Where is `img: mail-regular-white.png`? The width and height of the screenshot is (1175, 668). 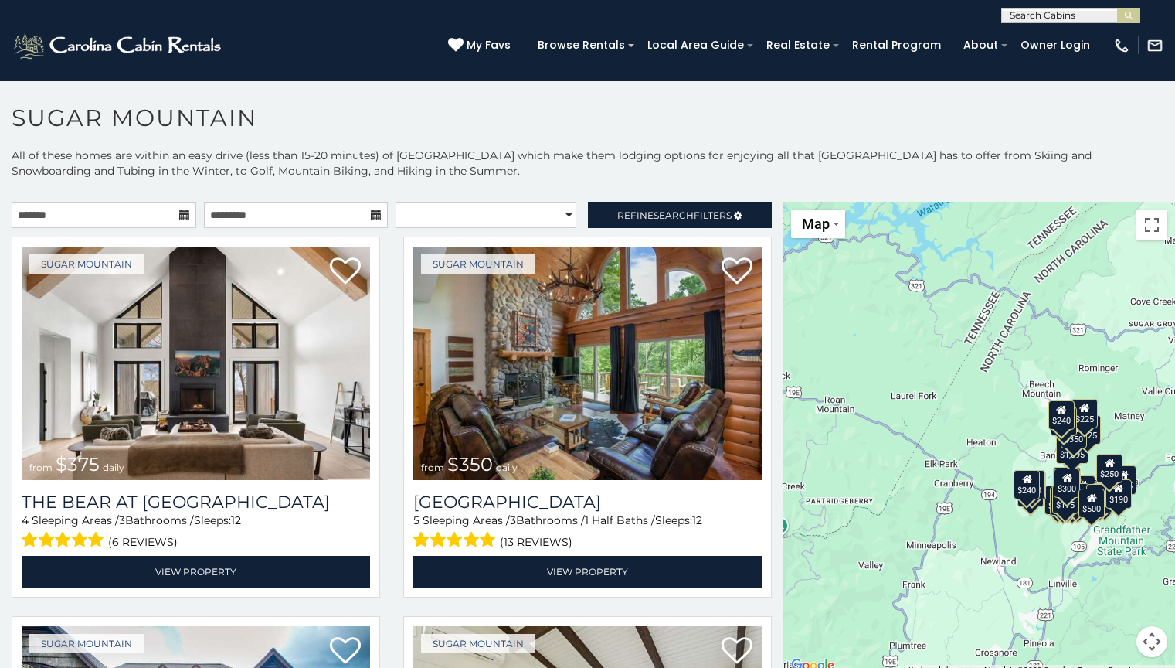 img: mail-regular-white.png is located at coordinates (1155, 46).